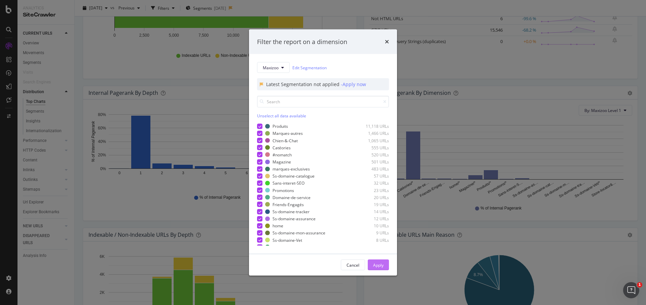 The height and width of the screenshot is (305, 646). I want to click on div: Ss-domaine-catalogue, so click(294, 176).